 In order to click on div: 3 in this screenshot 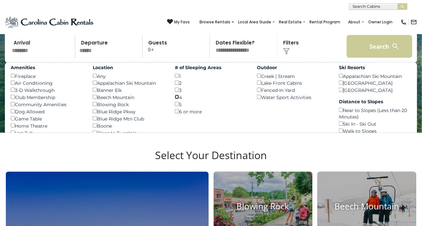, I will do `click(211, 90)`.